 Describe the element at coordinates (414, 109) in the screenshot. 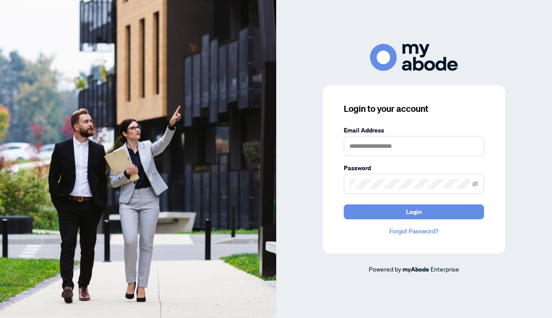

I see `h3: Login to your account` at that location.